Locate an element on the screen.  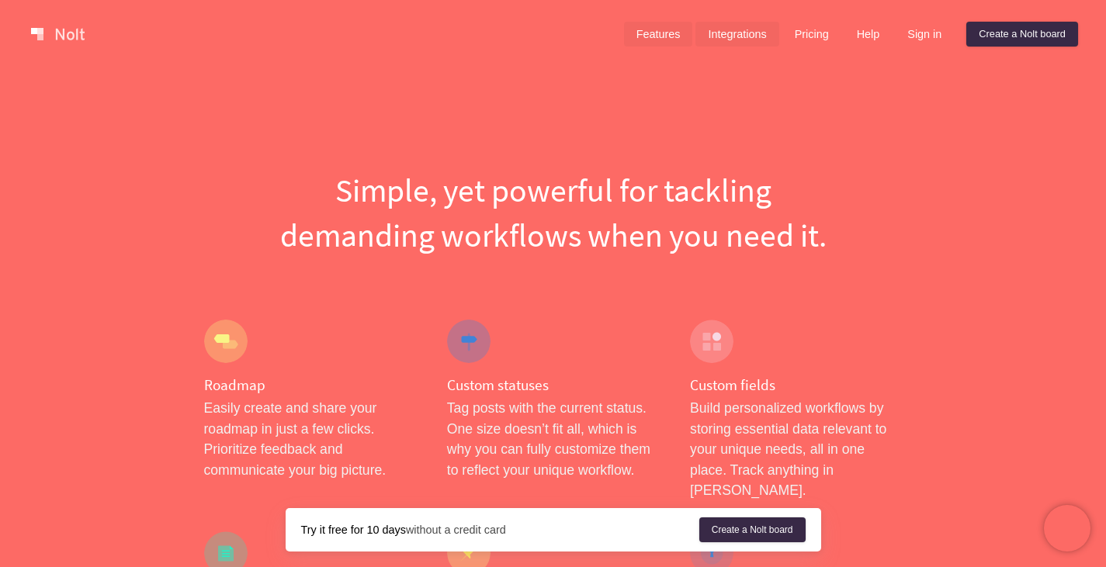
h4: Custom statuses is located at coordinates (552, 385).